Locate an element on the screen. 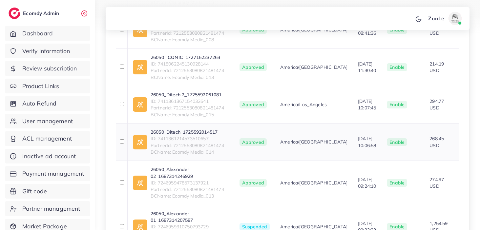 The image size is (480, 230). span: ID: 7246959478573137921 is located at coordinates (190, 183).